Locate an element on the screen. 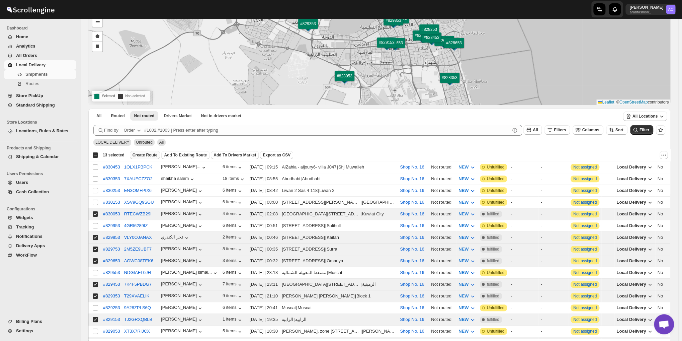 The height and width of the screenshot is (341, 682). button: 3 items is located at coordinates (233, 261).